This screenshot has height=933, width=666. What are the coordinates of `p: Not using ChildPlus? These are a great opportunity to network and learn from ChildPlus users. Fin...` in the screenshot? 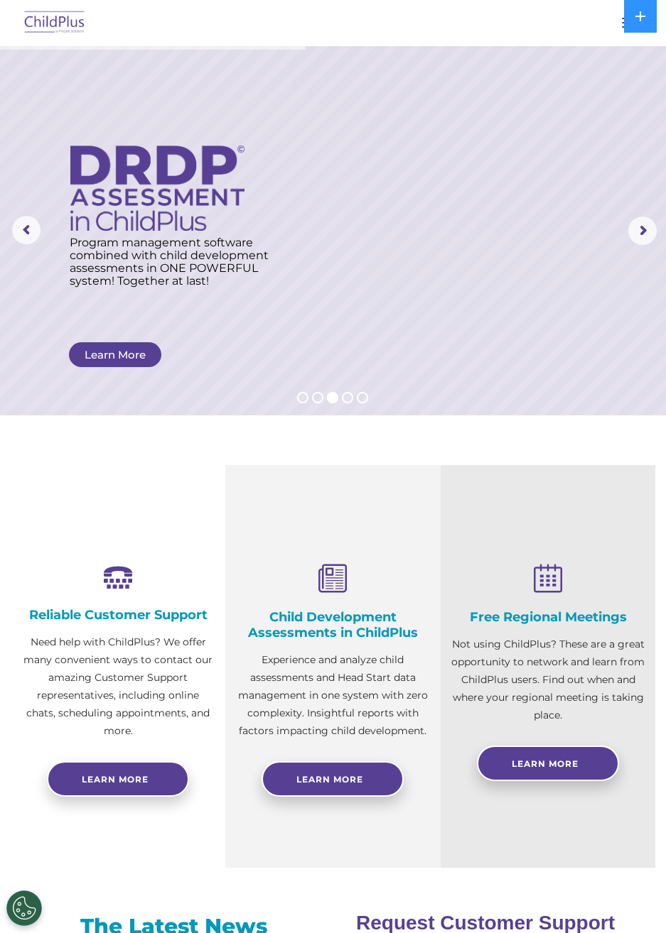 It's located at (548, 680).